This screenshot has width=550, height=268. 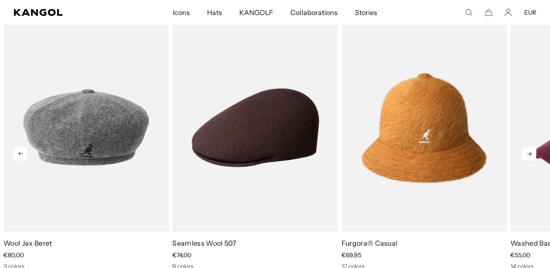 I want to click on img: Wool Jax Beret, so click(x=86, y=128).